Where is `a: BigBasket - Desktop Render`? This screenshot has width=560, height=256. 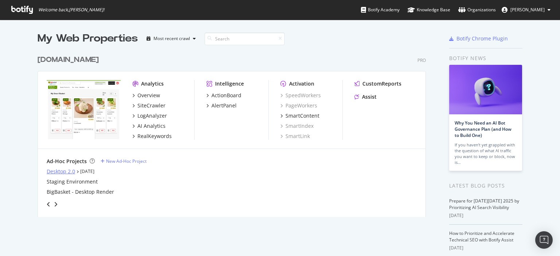
a: BigBasket - Desktop Render is located at coordinates (80, 192).